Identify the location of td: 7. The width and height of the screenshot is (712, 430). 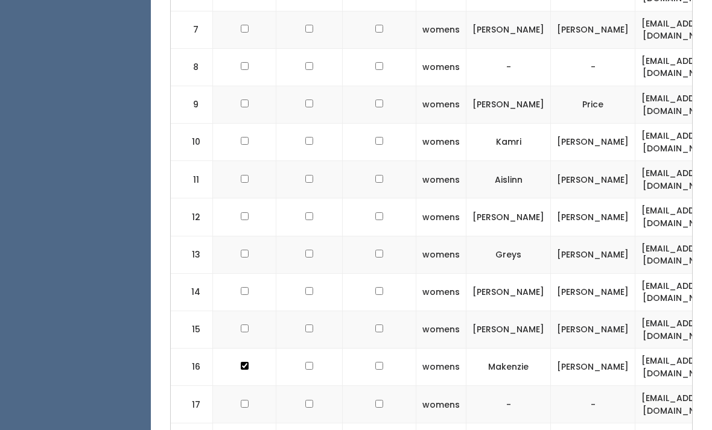
(192, 30).